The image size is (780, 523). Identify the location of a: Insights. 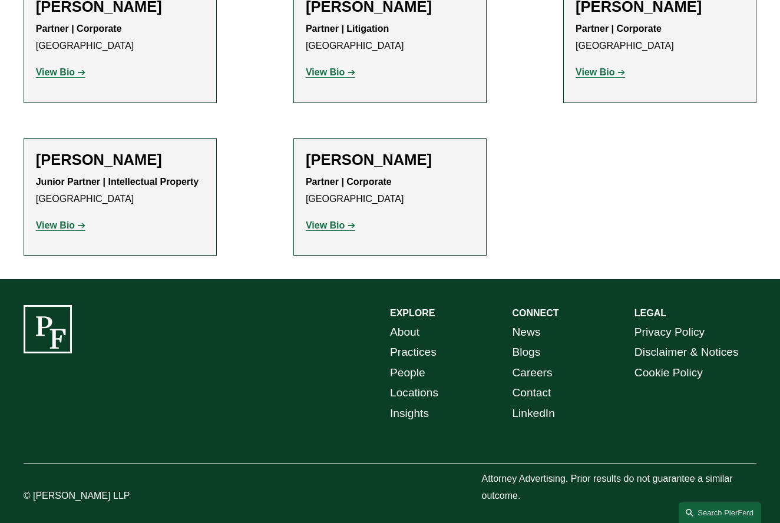
(410, 414).